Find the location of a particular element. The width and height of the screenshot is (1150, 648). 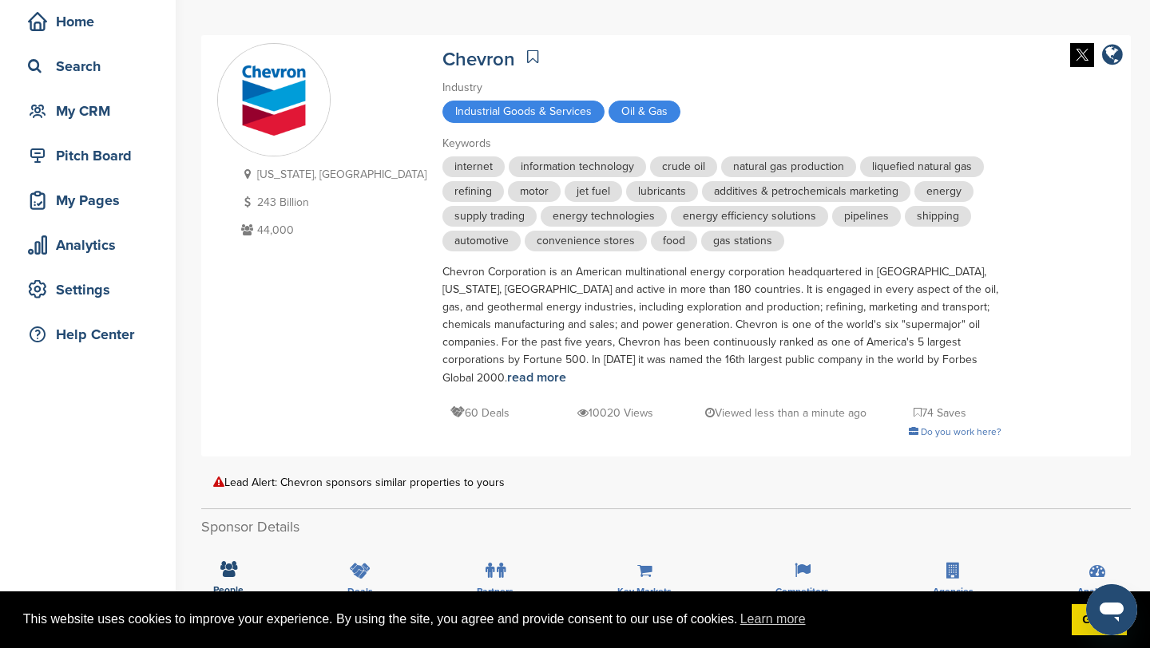

p: 74 Saves is located at coordinates (940, 413).